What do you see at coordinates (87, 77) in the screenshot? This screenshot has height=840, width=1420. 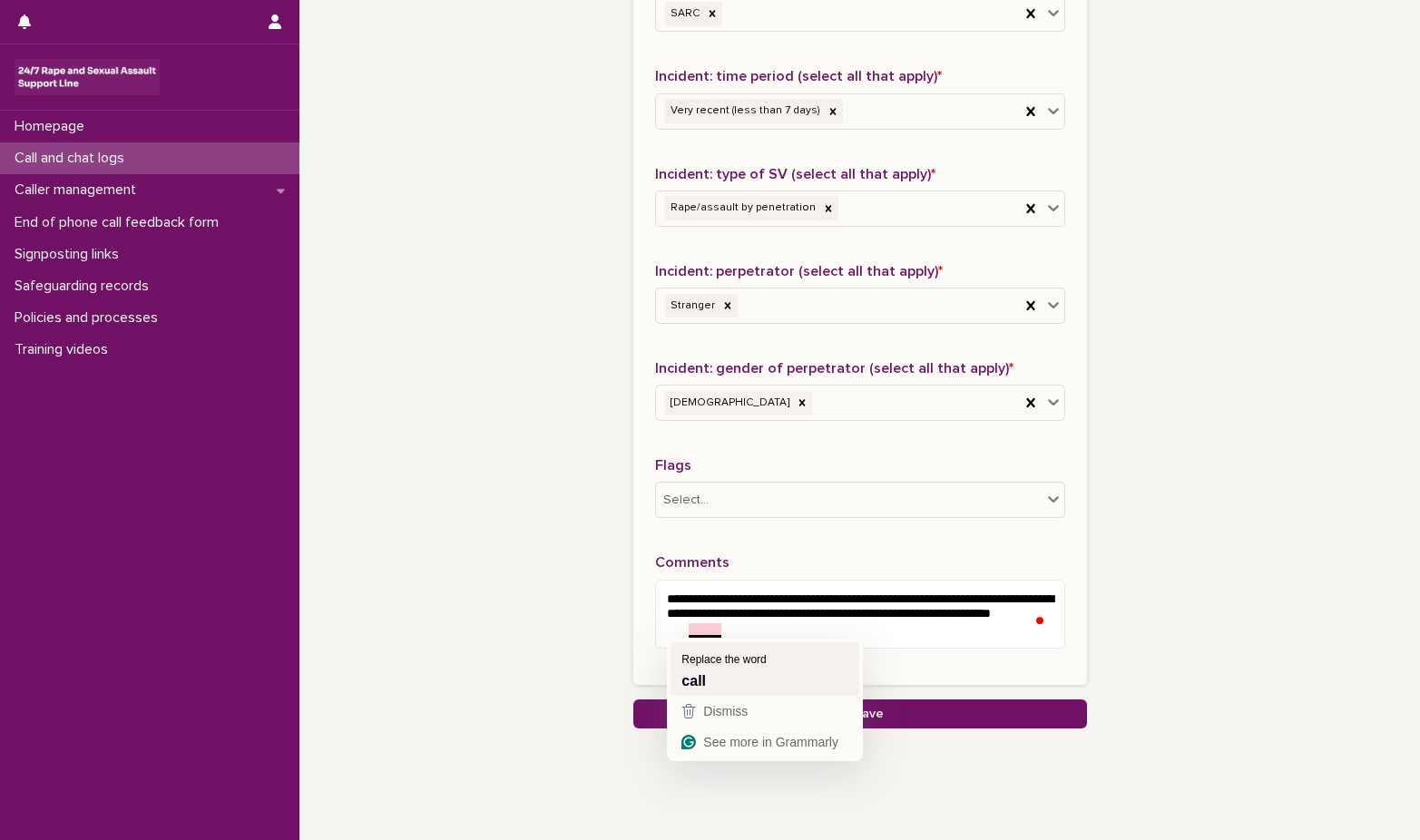 I see `img: rhQMoQhaT3yELyF149Cw` at bounding box center [87, 77].